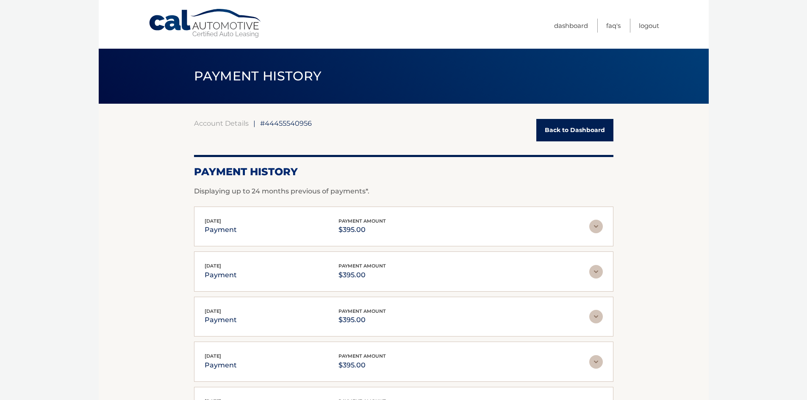 The height and width of the screenshot is (400, 807). Describe the element at coordinates (613, 25) in the screenshot. I see `a: FAQ's` at that location.